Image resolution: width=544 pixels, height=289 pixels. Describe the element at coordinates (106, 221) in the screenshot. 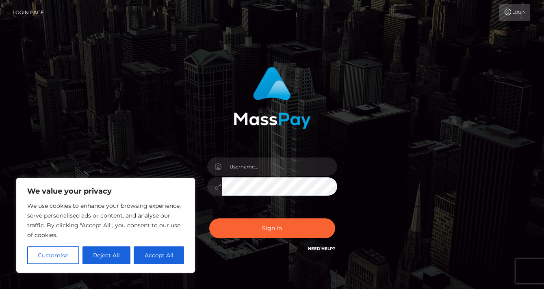

I see `p: We use cookies to enhance your browsing experience, serve personalised ads or content, and analys...` at that location.